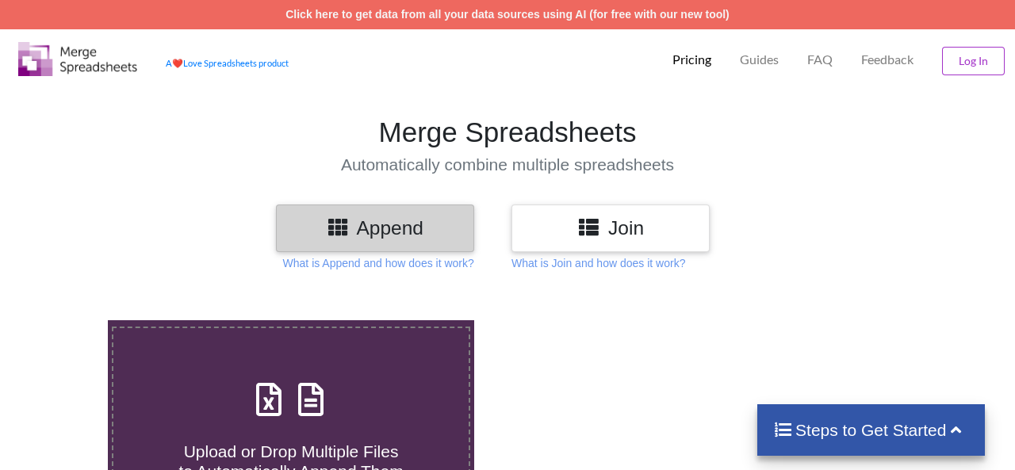 The width and height of the screenshot is (1015, 470). Describe the element at coordinates (692, 59) in the screenshot. I see `p: Pricing` at that location.